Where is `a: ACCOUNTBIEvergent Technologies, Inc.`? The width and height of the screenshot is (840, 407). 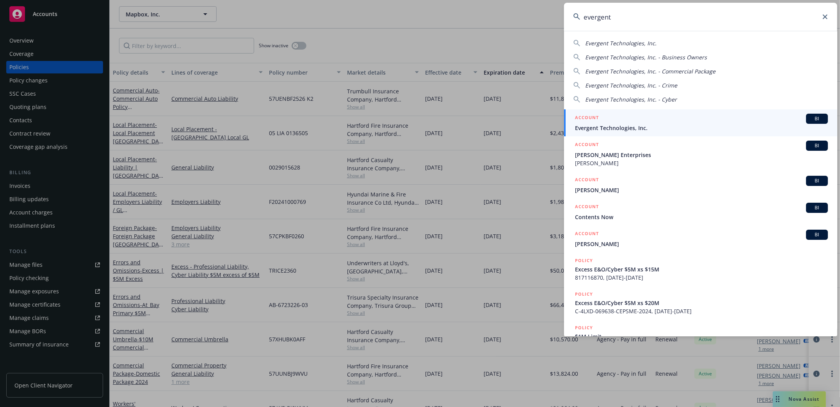 a: ACCOUNTBIEvergent Technologies, Inc. is located at coordinates (701, 123).